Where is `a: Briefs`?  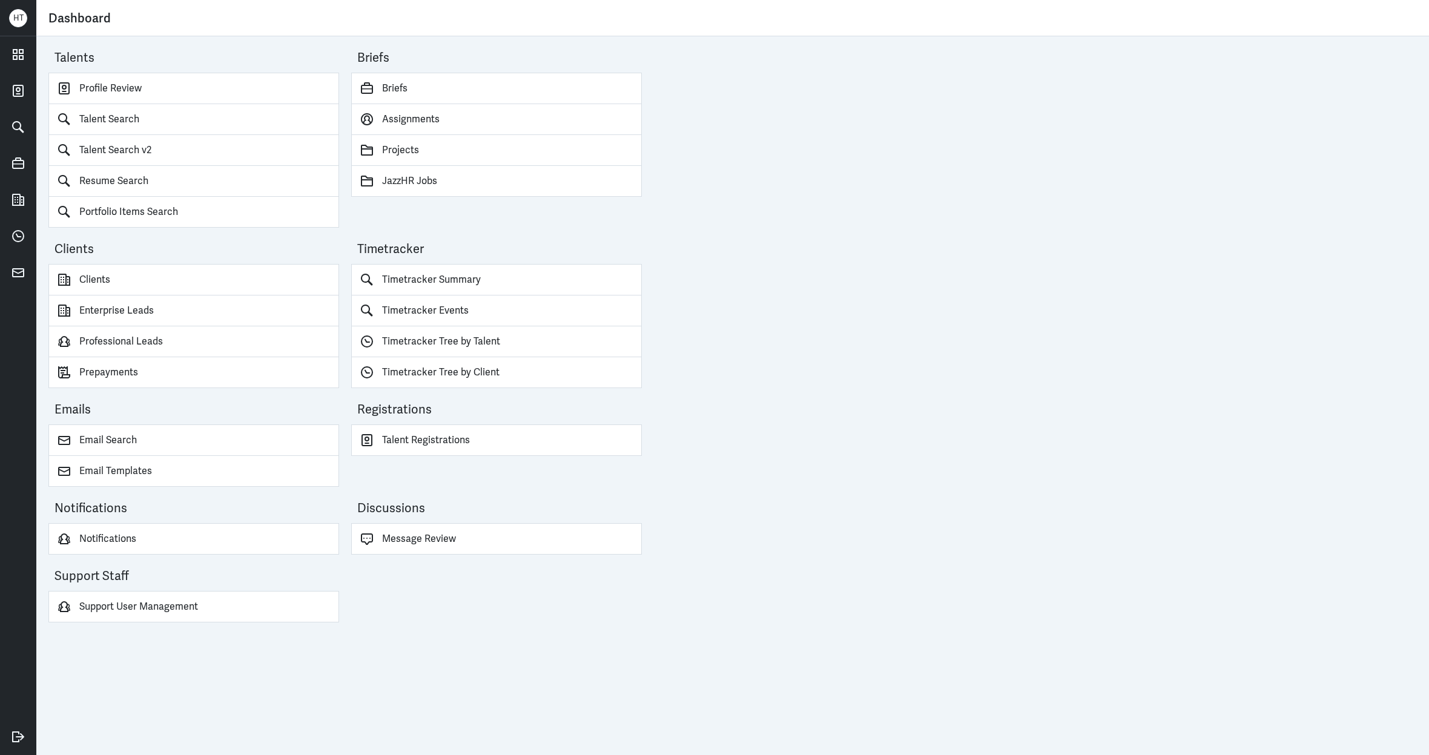
a: Briefs is located at coordinates (496, 88).